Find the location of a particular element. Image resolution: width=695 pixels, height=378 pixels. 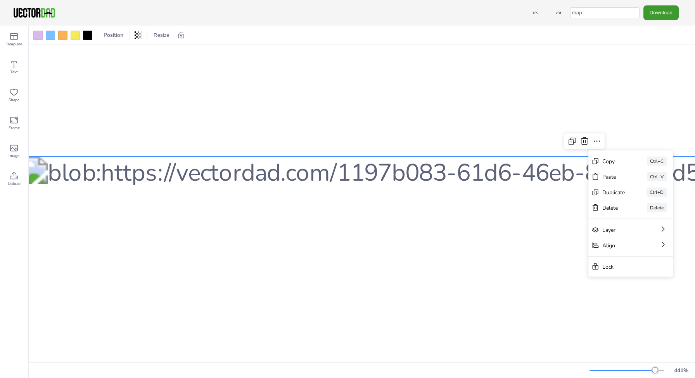

div: Ctrl+V is located at coordinates (657, 177).